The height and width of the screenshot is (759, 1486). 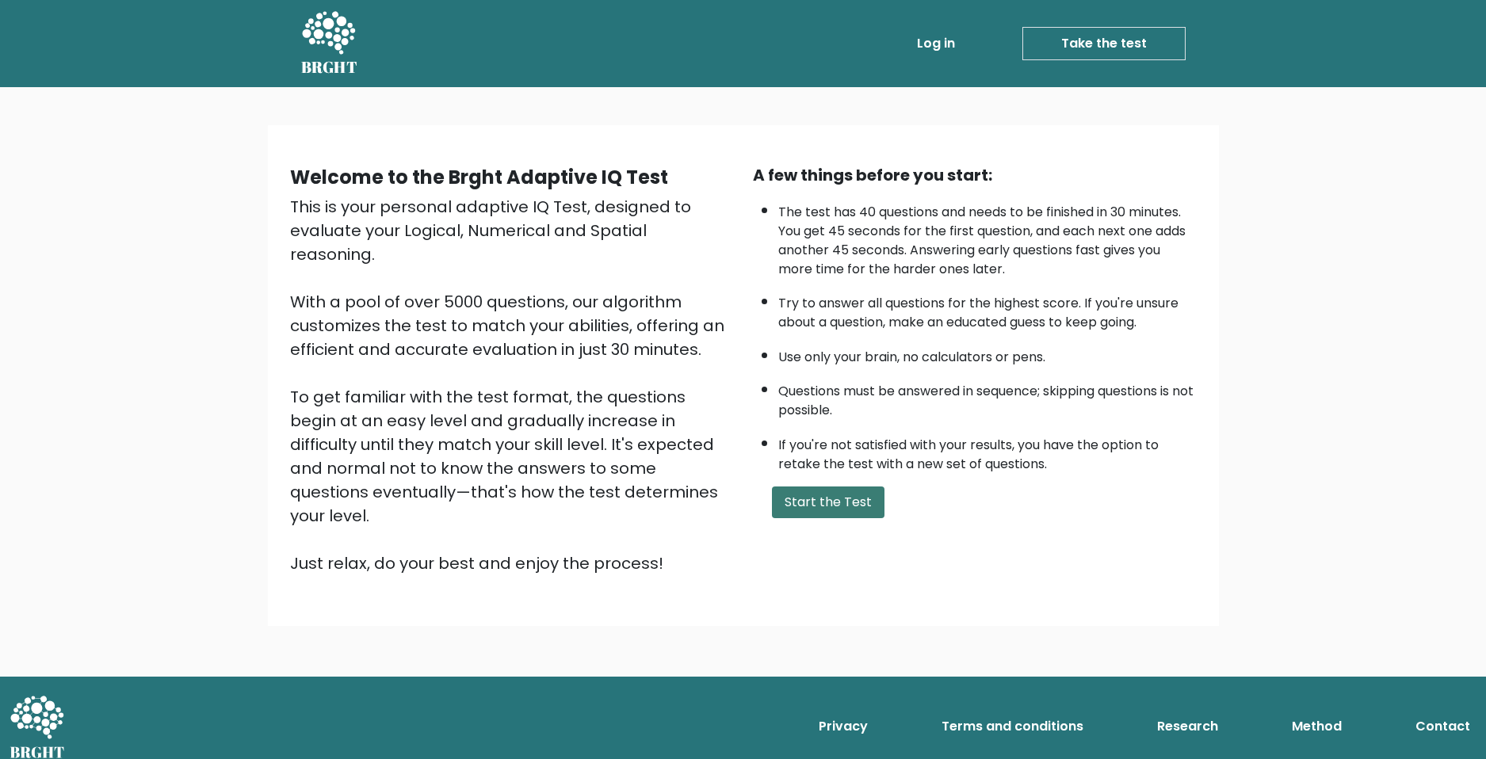 What do you see at coordinates (975, 175) in the screenshot?
I see `div: A few things before you start:` at bounding box center [975, 175].